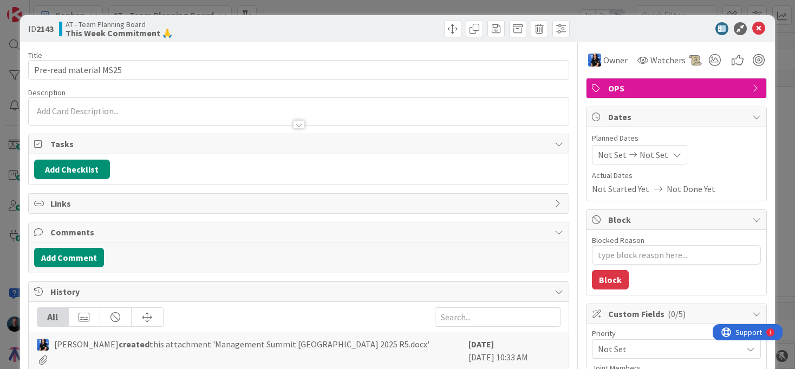 The height and width of the screenshot is (369, 795). I want to click on span: ID, so click(41, 29).